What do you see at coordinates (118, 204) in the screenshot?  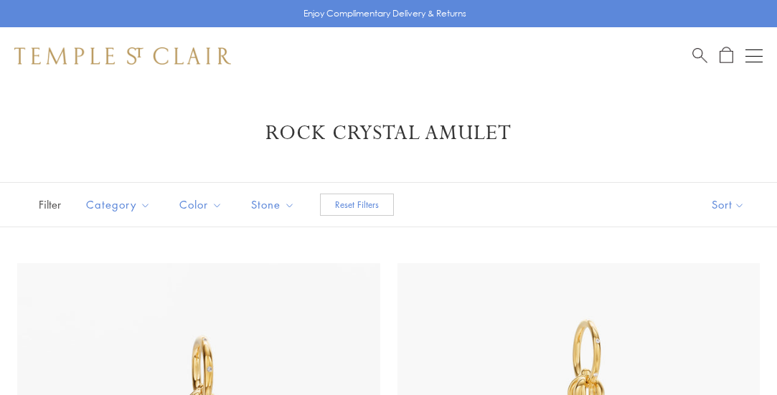 I see `button: Category` at bounding box center [118, 204].